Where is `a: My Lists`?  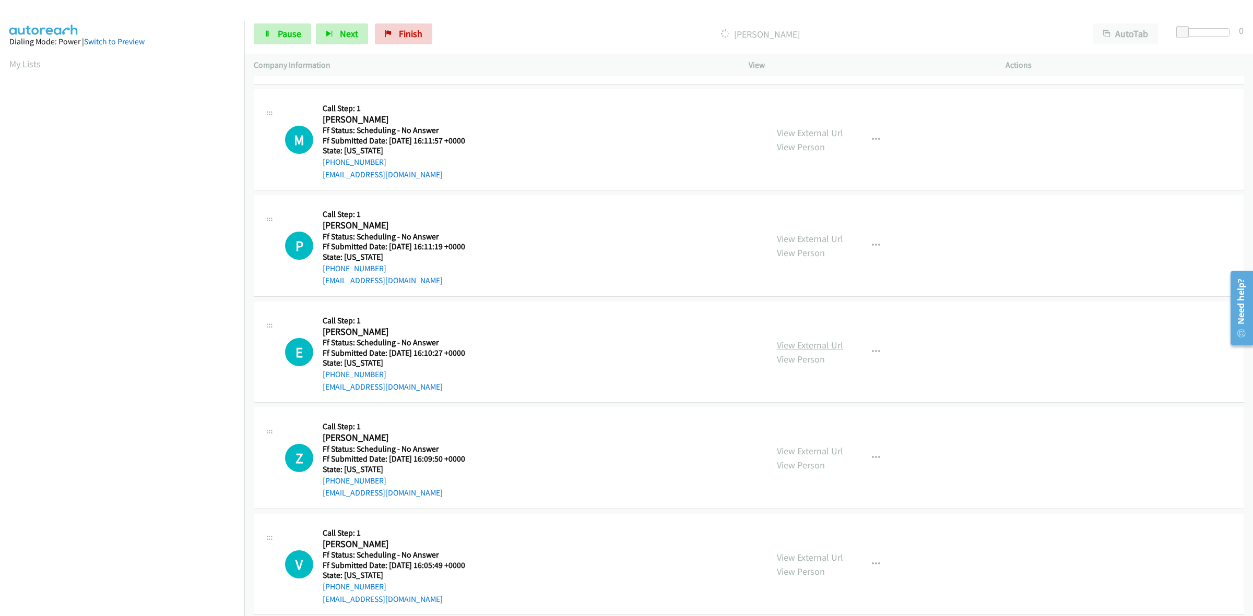
a: My Lists is located at coordinates (25, 64).